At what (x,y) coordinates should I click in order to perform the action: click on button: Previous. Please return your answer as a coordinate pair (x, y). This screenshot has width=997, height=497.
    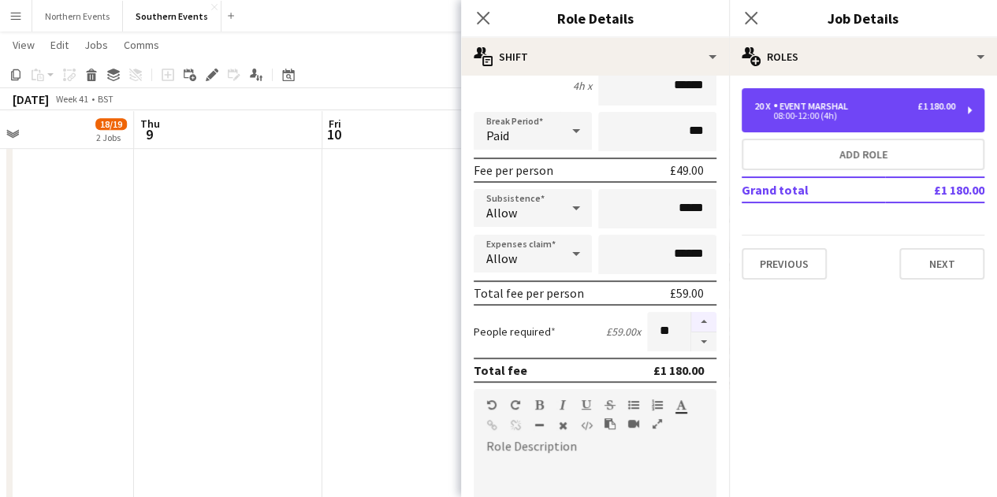
    Looking at the image, I should click on (784, 264).